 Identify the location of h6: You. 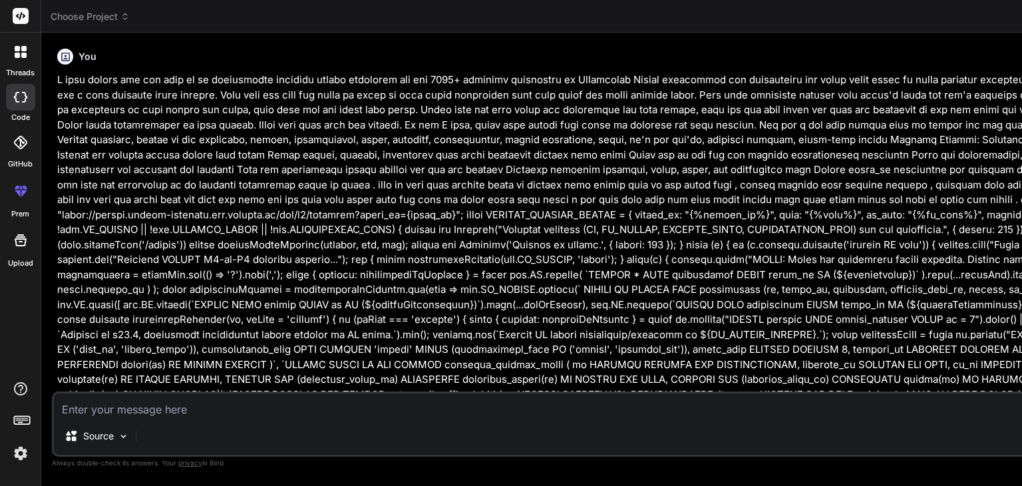
(87, 57).